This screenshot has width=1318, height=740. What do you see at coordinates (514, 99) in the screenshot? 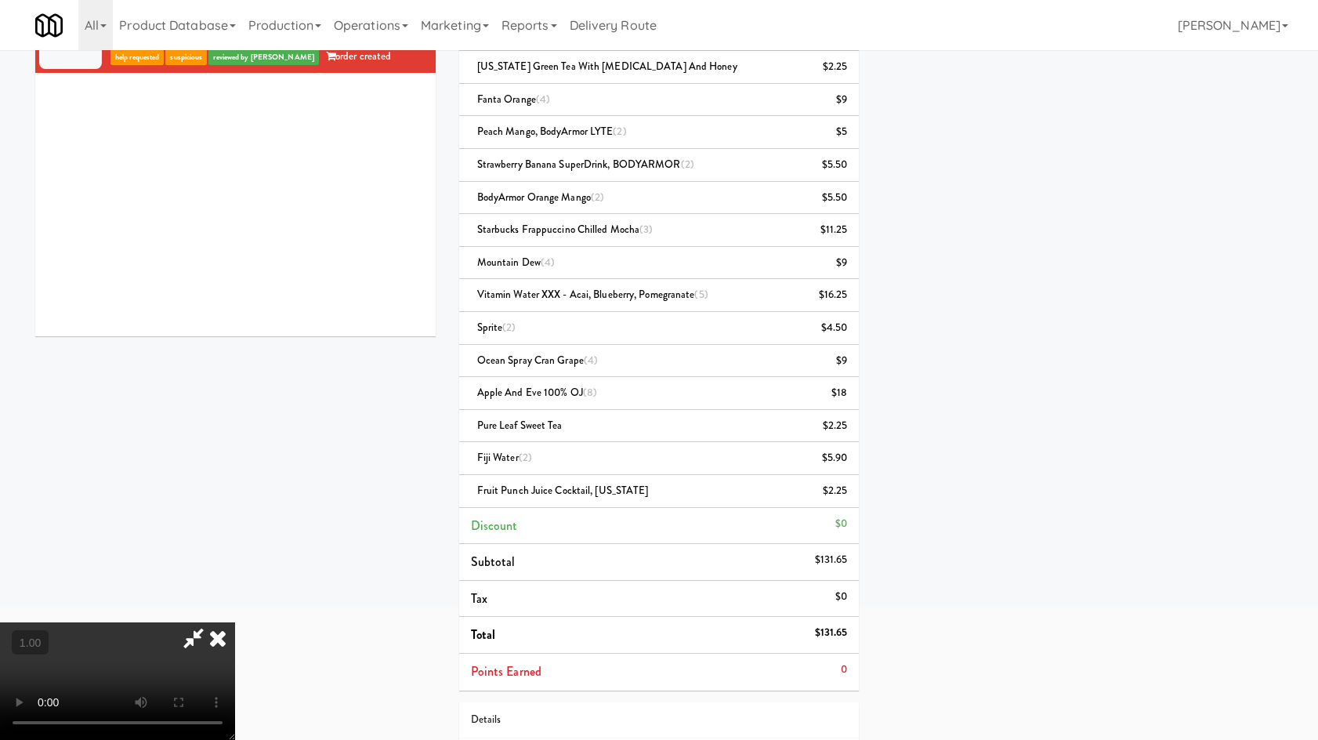
I see `span: Fanta Orange` at bounding box center [514, 99].